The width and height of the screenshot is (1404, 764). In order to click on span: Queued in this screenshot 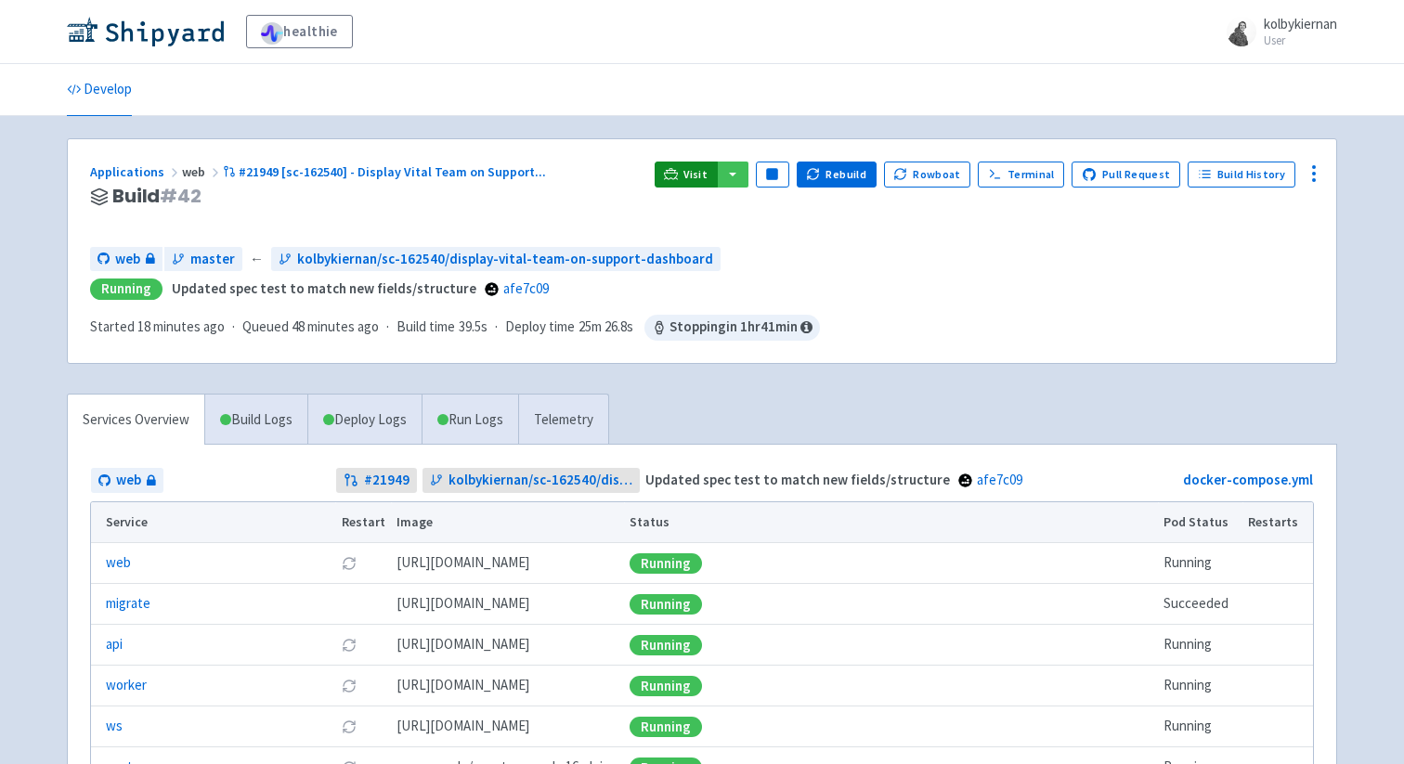, I will do `click(310, 326)`.